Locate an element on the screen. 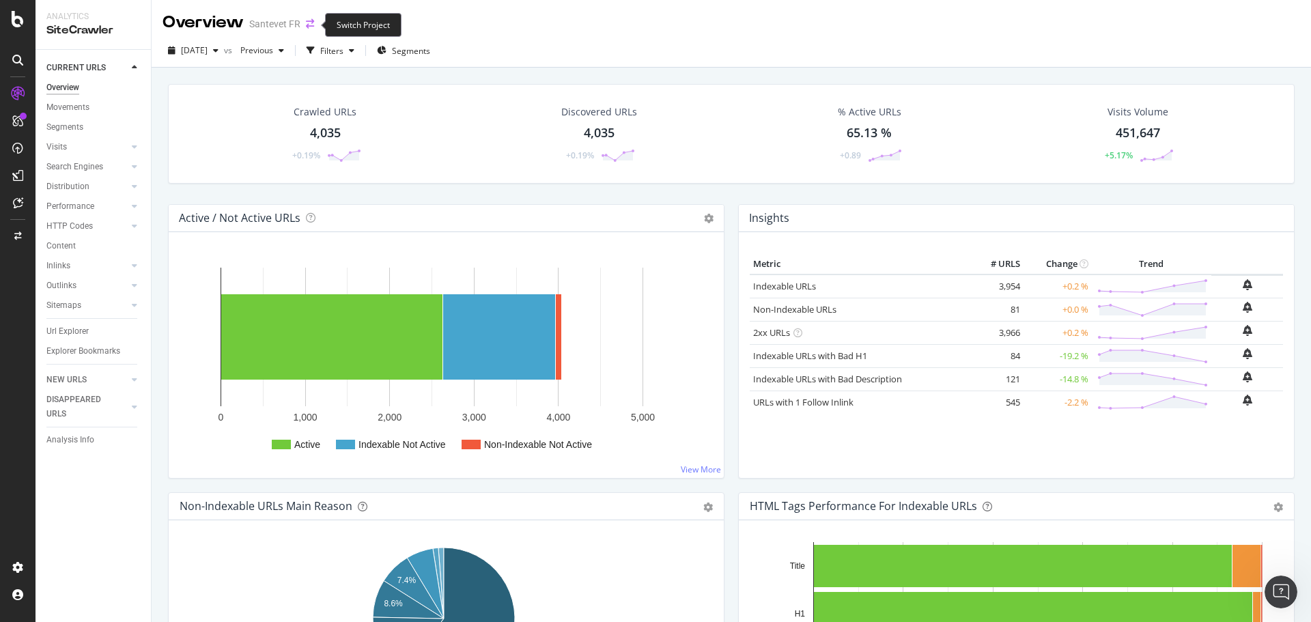 The height and width of the screenshot is (622, 1311). div: Distribution is located at coordinates (68, 186).